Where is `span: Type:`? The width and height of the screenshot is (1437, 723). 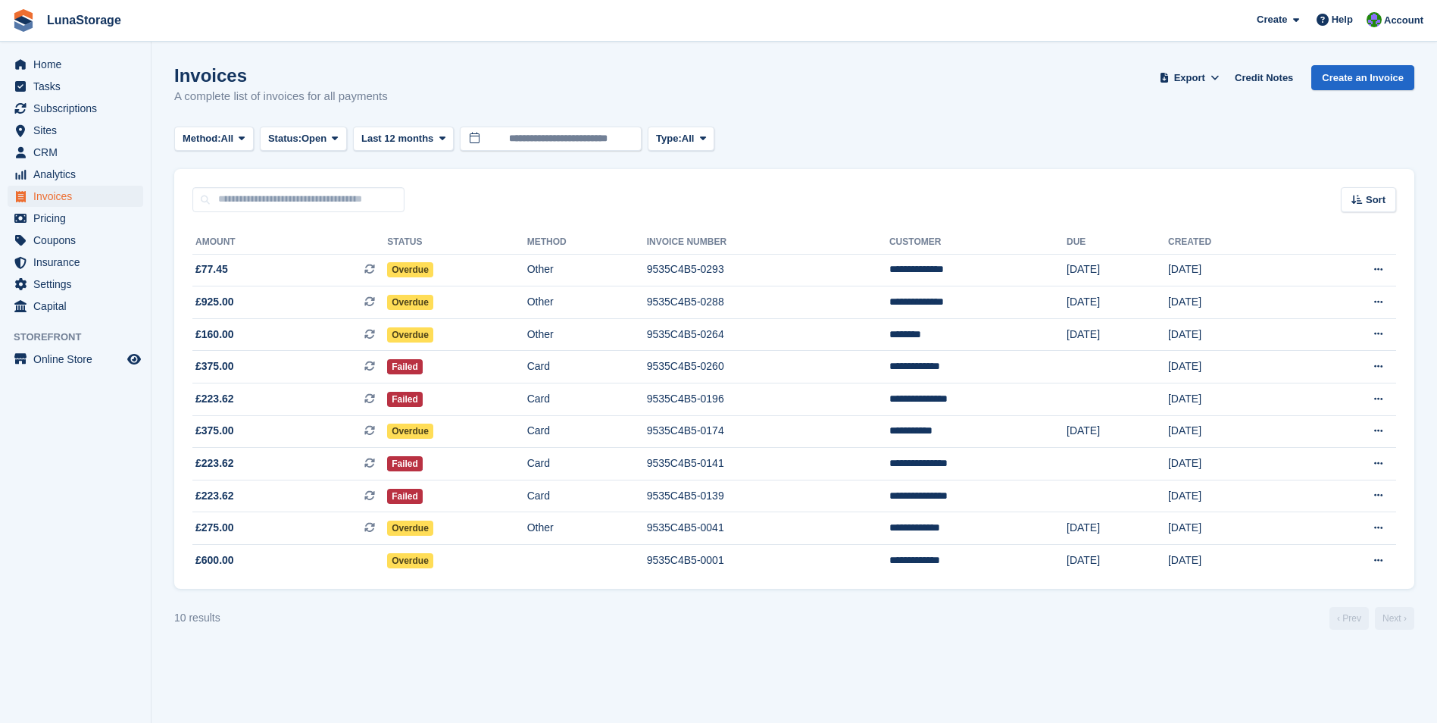 span: Type: is located at coordinates (669, 139).